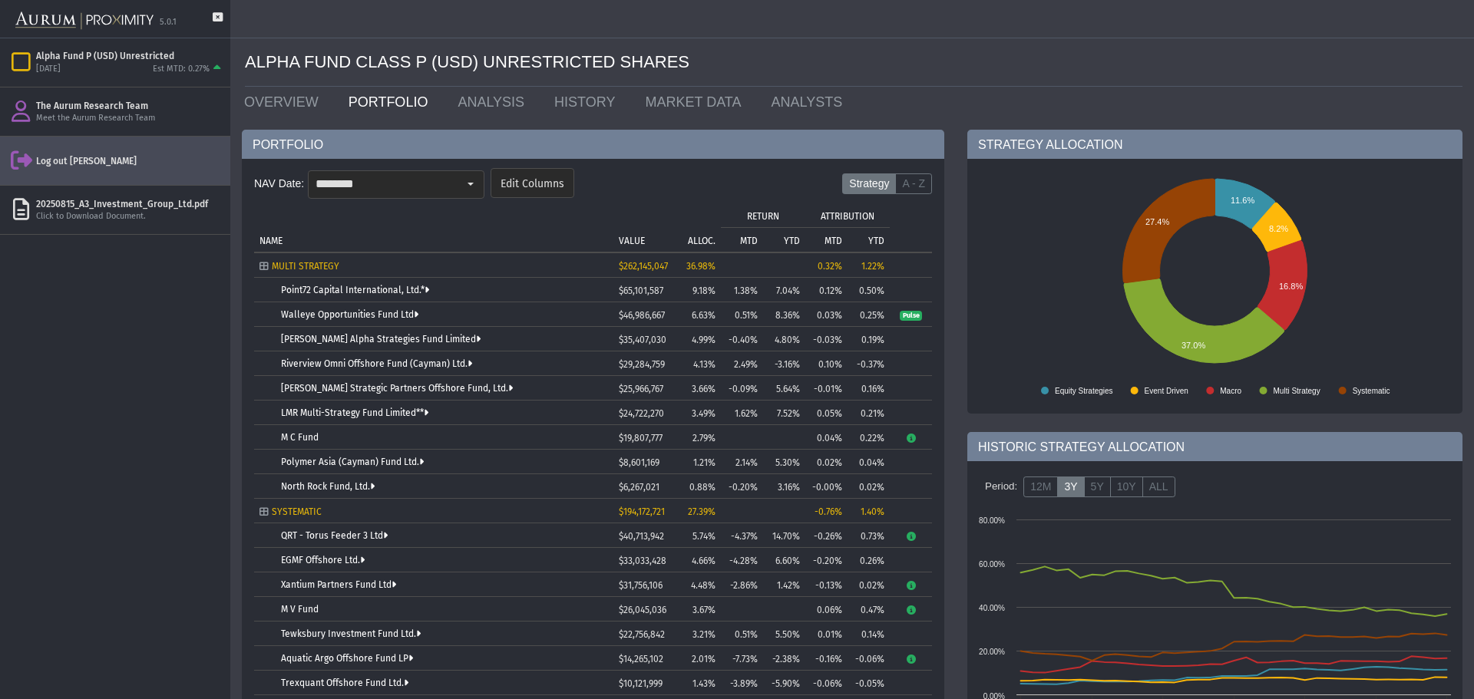  I want to click on td: 0.06%, so click(826, 609).